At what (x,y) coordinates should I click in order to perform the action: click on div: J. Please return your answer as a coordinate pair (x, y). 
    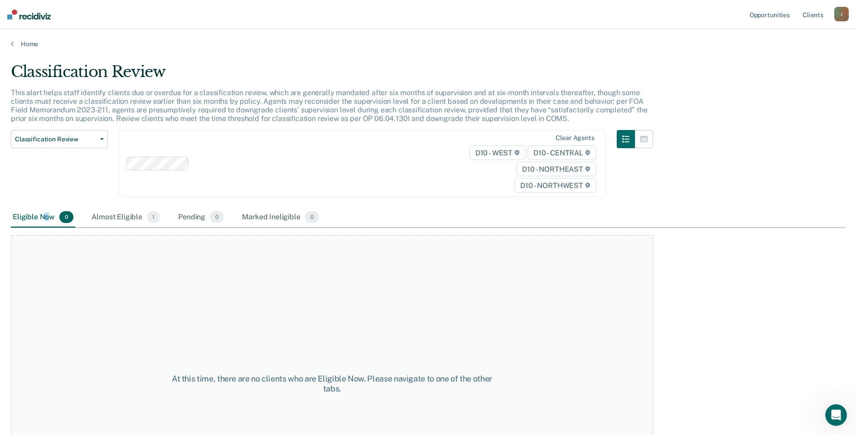
    Looking at the image, I should click on (842, 14).